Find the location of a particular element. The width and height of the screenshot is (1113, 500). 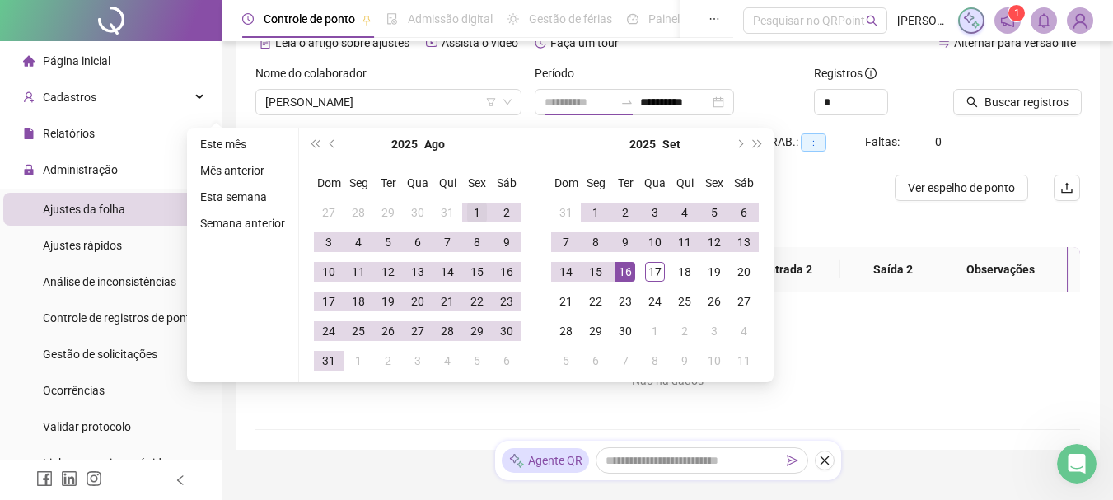

th: Sáb is located at coordinates (506, 183).